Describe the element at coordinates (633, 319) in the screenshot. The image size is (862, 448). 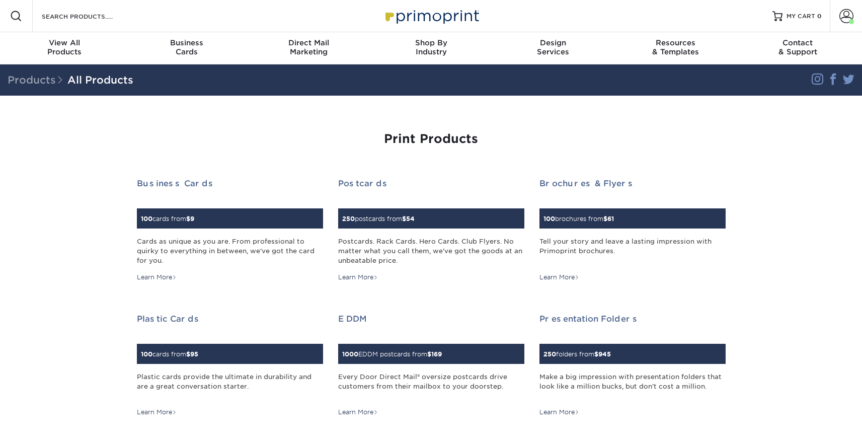
I see `h2: Presentation Folders` at that location.